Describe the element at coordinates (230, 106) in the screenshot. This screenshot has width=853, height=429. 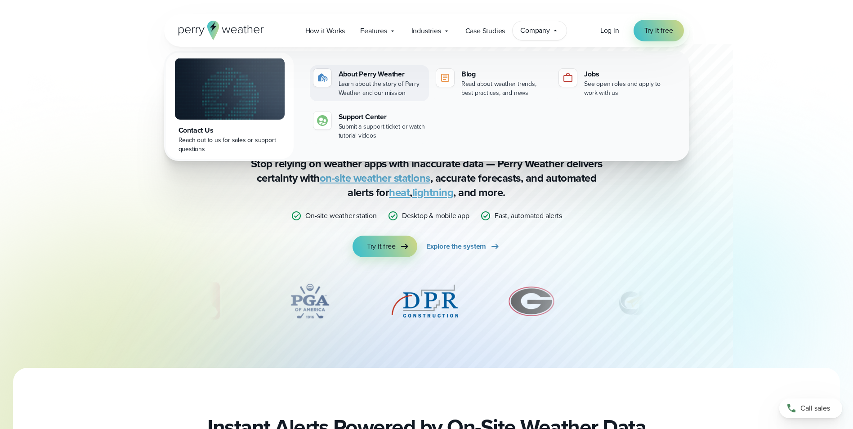
I see `a: Contact Us Reach out to us for sales or support questions` at that location.